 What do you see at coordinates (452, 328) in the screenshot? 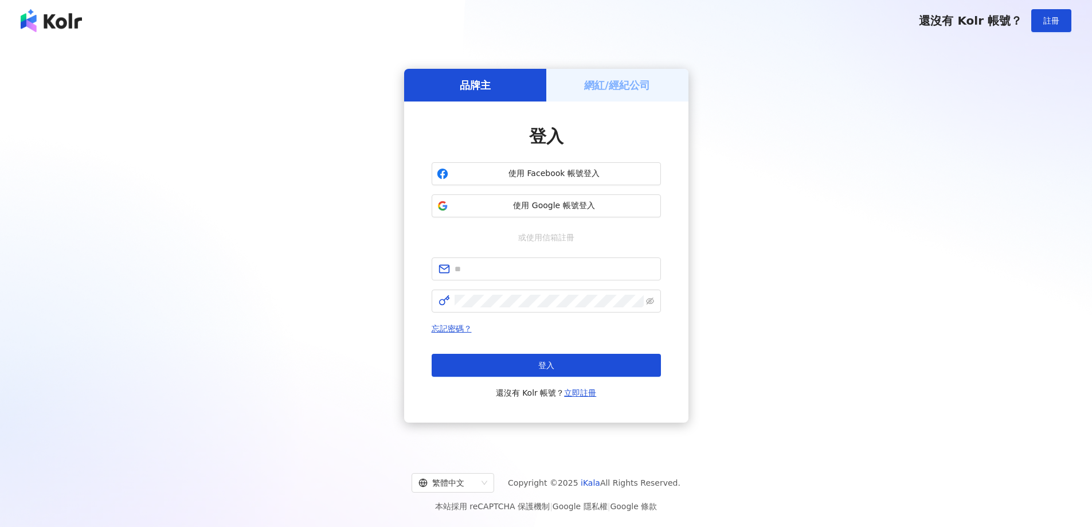
I see `a: 忘記密碼？` at bounding box center [452, 328].